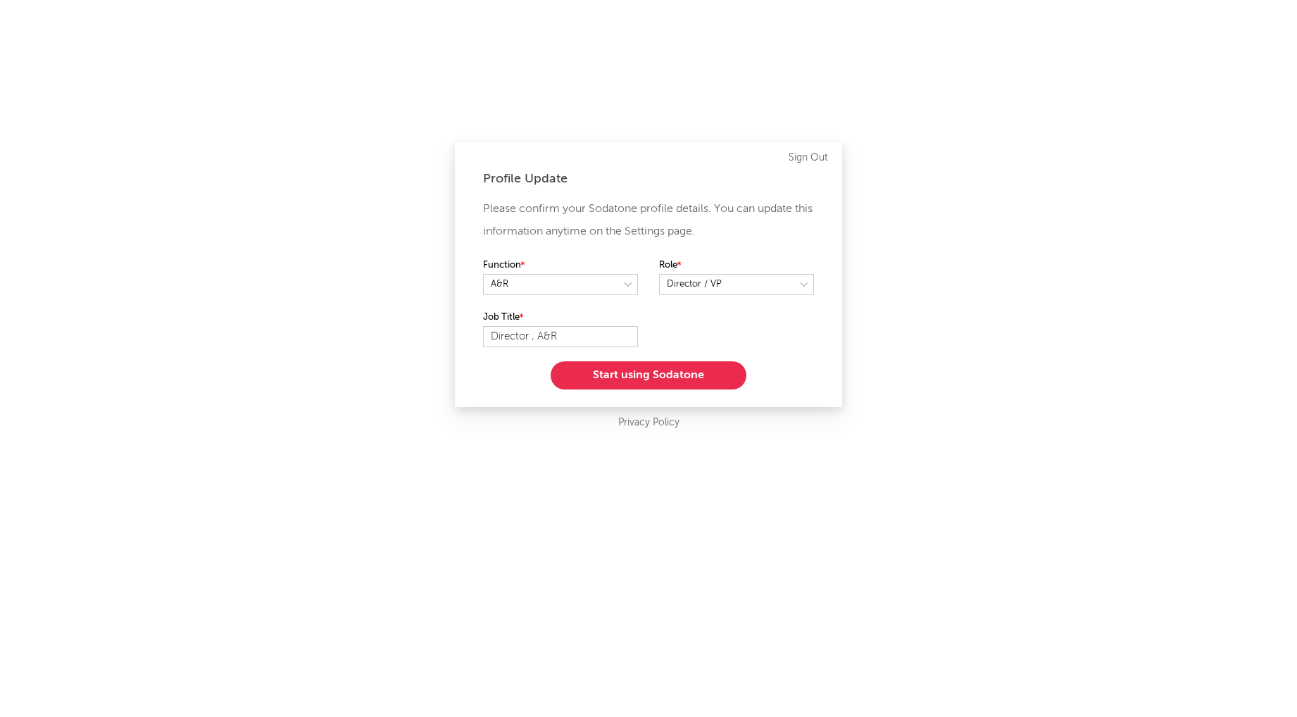 The width and height of the screenshot is (1297, 717). Describe the element at coordinates (560, 265) in the screenshot. I see `label: Function` at that location.